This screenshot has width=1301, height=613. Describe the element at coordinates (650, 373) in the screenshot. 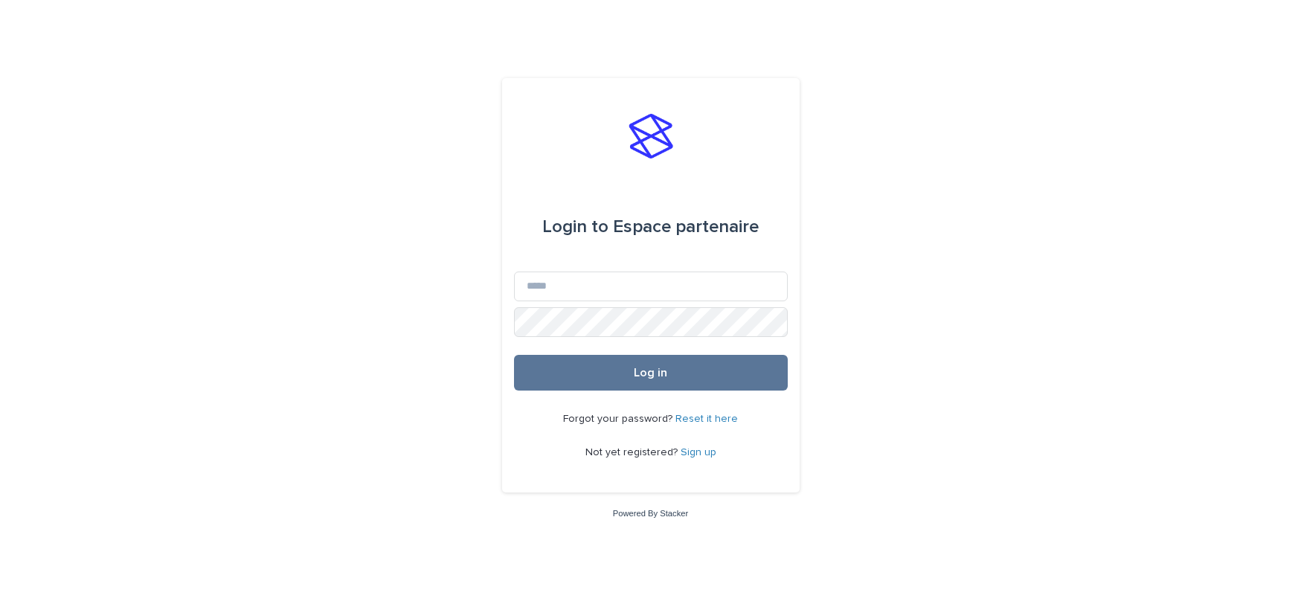

I see `span: Log in` at that location.